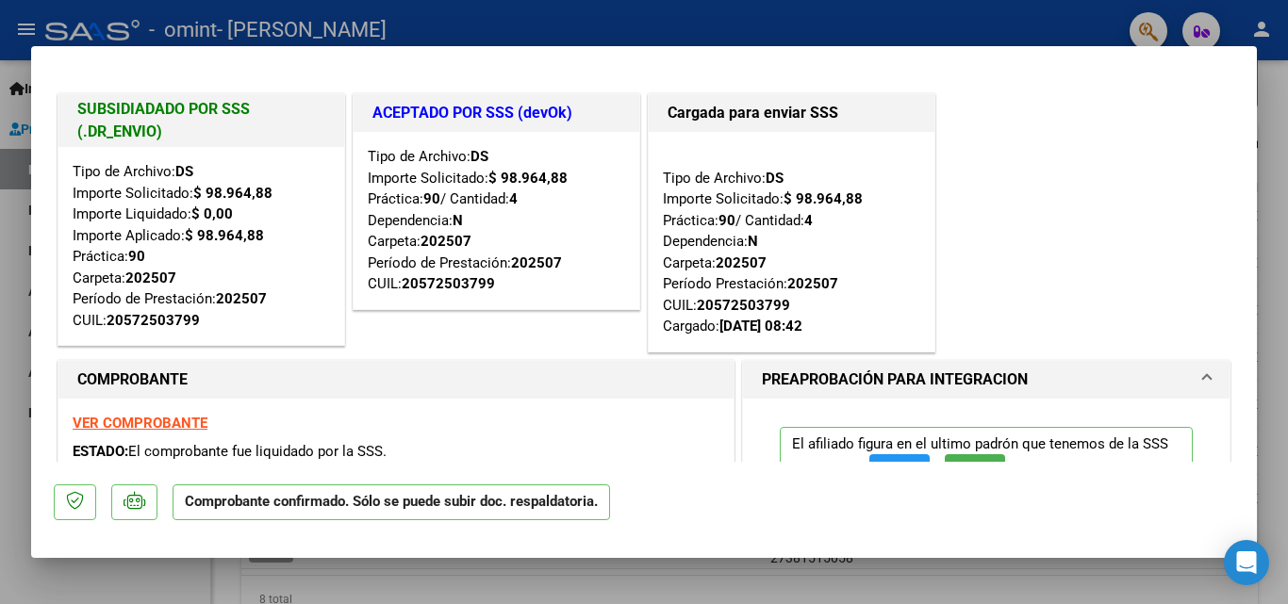  Describe the element at coordinates (257, 452) in the screenshot. I see `span: El comprobante fue liquidado por la SSS.` at that location.